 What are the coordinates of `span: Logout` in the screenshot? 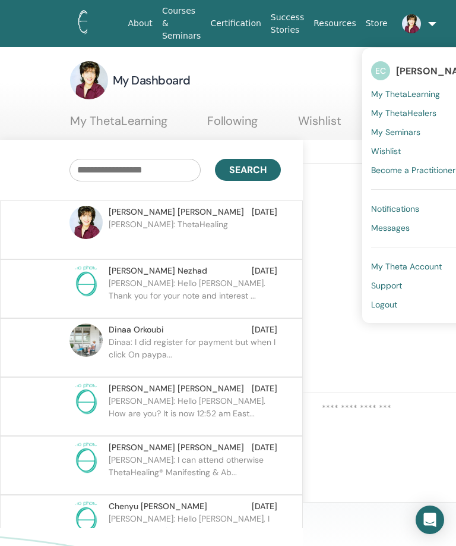 It's located at (385, 304).